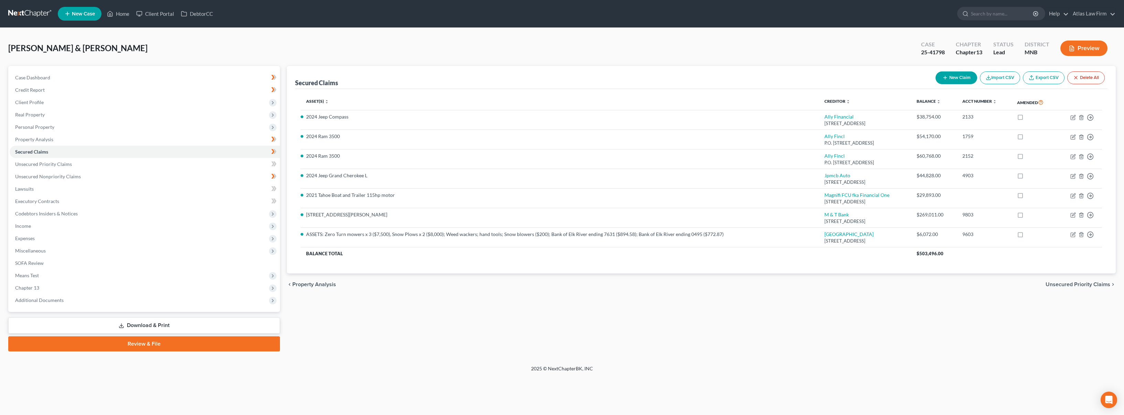  What do you see at coordinates (560, 195) in the screenshot?
I see `li: 2021 Tahoe Boat and Trailer 115hp motor` at bounding box center [560, 195].